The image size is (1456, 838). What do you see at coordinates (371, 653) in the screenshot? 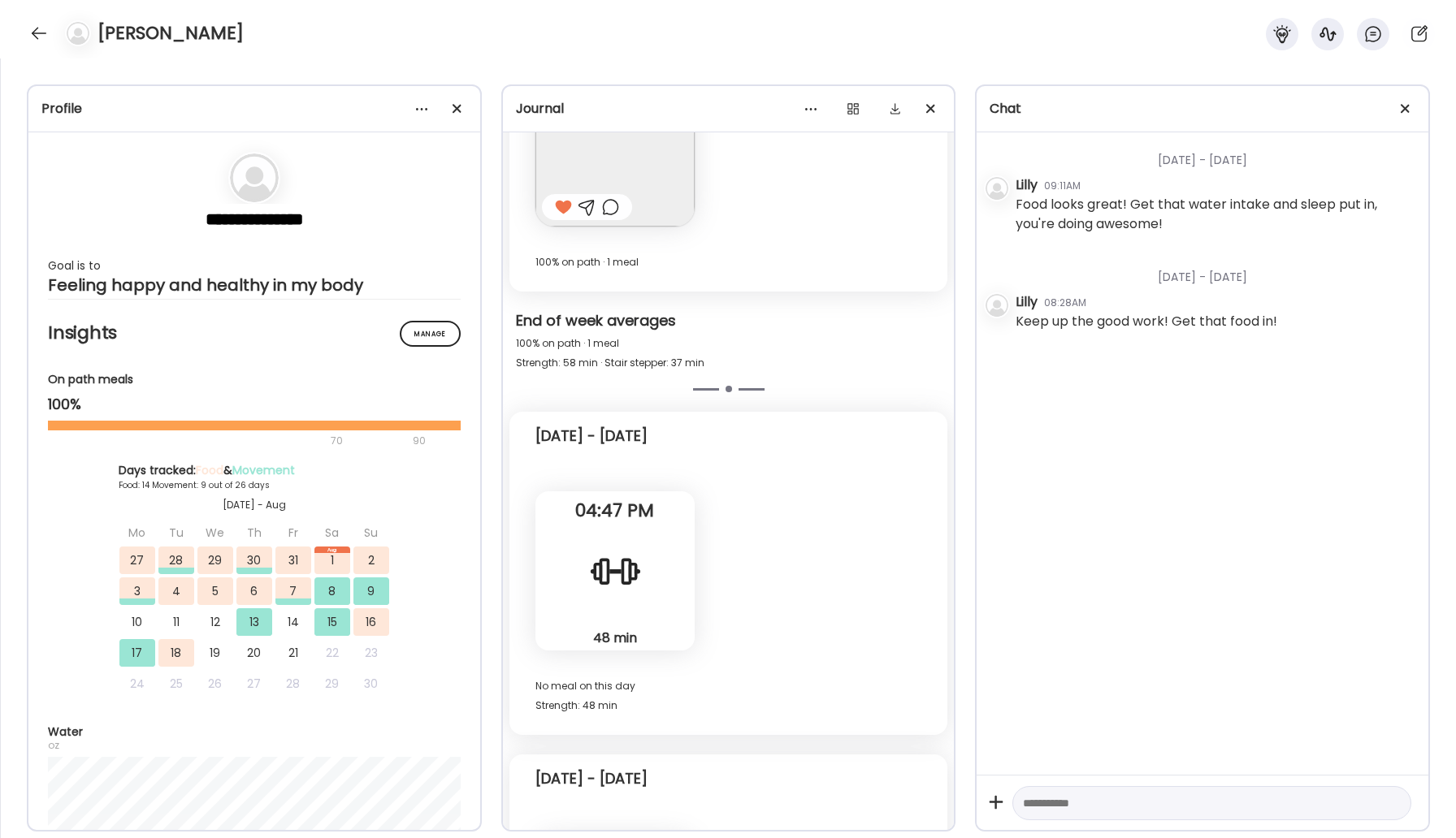
I see `div: 23` at bounding box center [371, 653].